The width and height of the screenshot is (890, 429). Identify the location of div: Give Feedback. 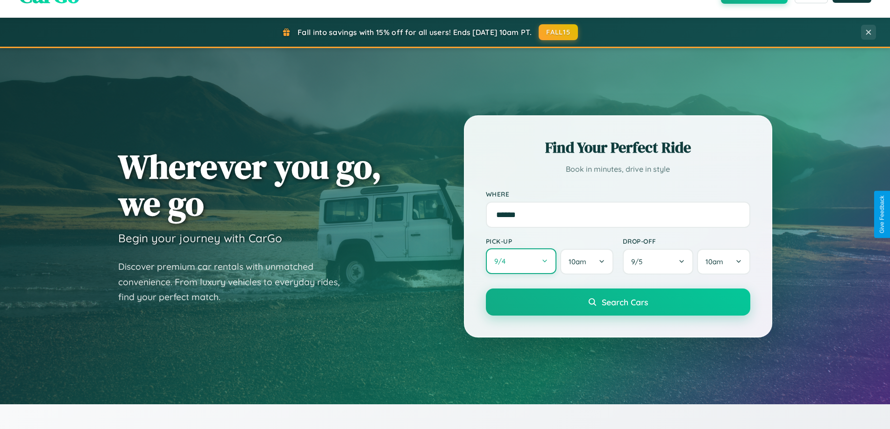
(882, 214).